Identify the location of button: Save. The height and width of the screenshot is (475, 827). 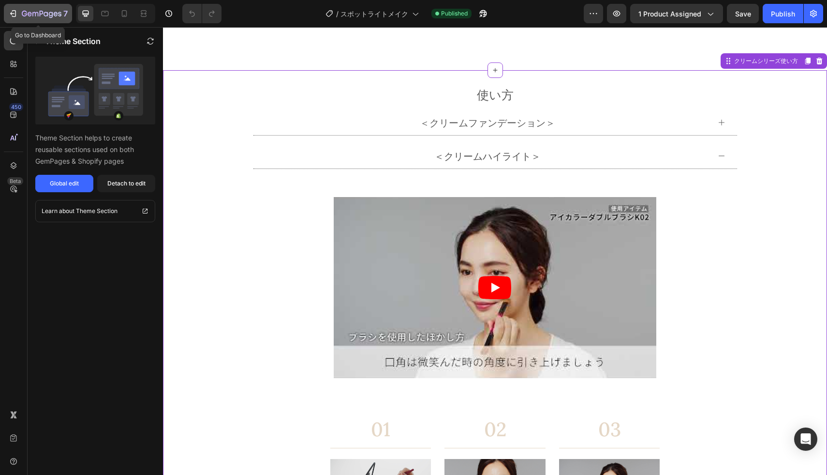
(743, 14).